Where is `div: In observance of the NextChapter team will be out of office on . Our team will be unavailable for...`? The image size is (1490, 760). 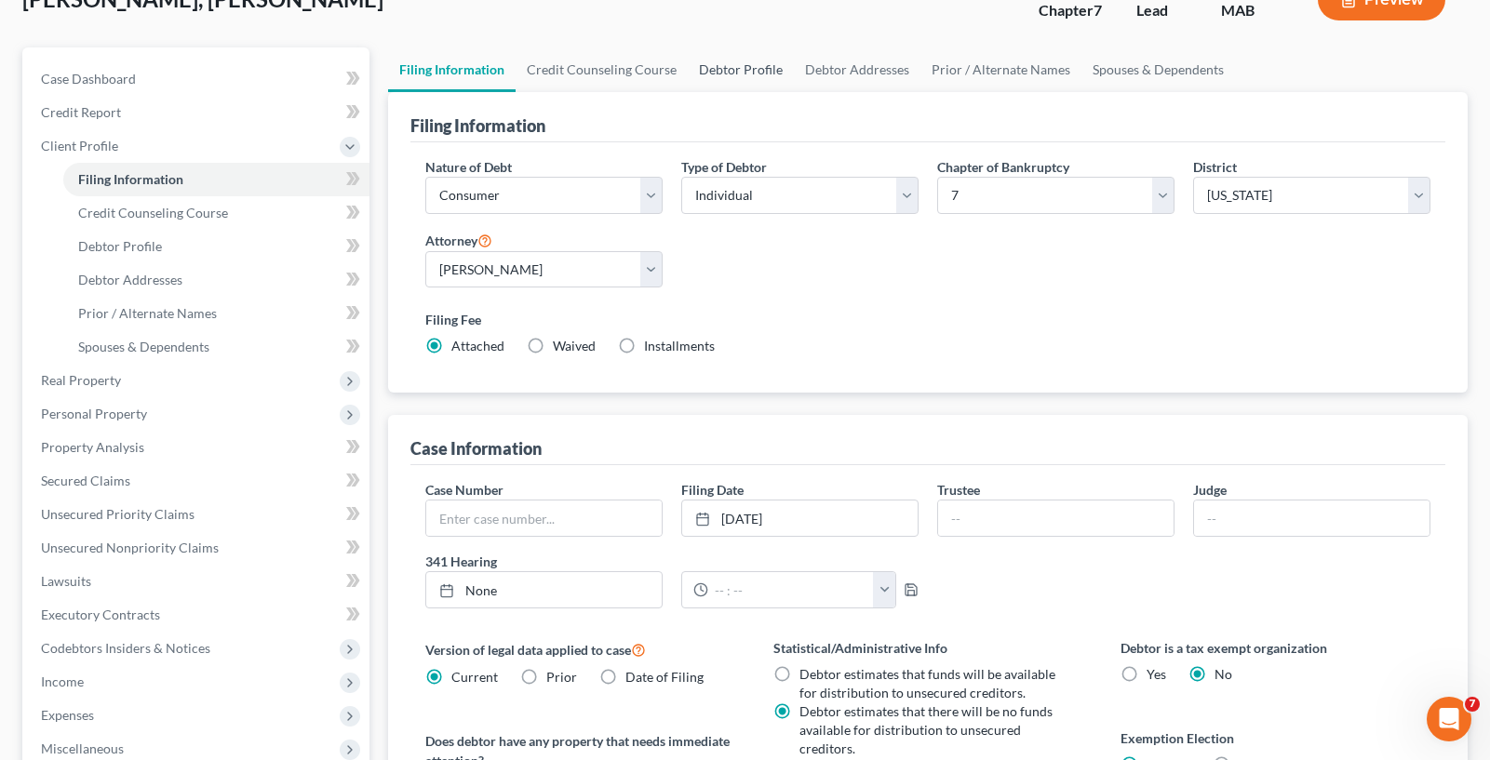 div: In observance of the NextChapter team will be out of office on . Our team will be unavailable for... is located at coordinates (160, 230).